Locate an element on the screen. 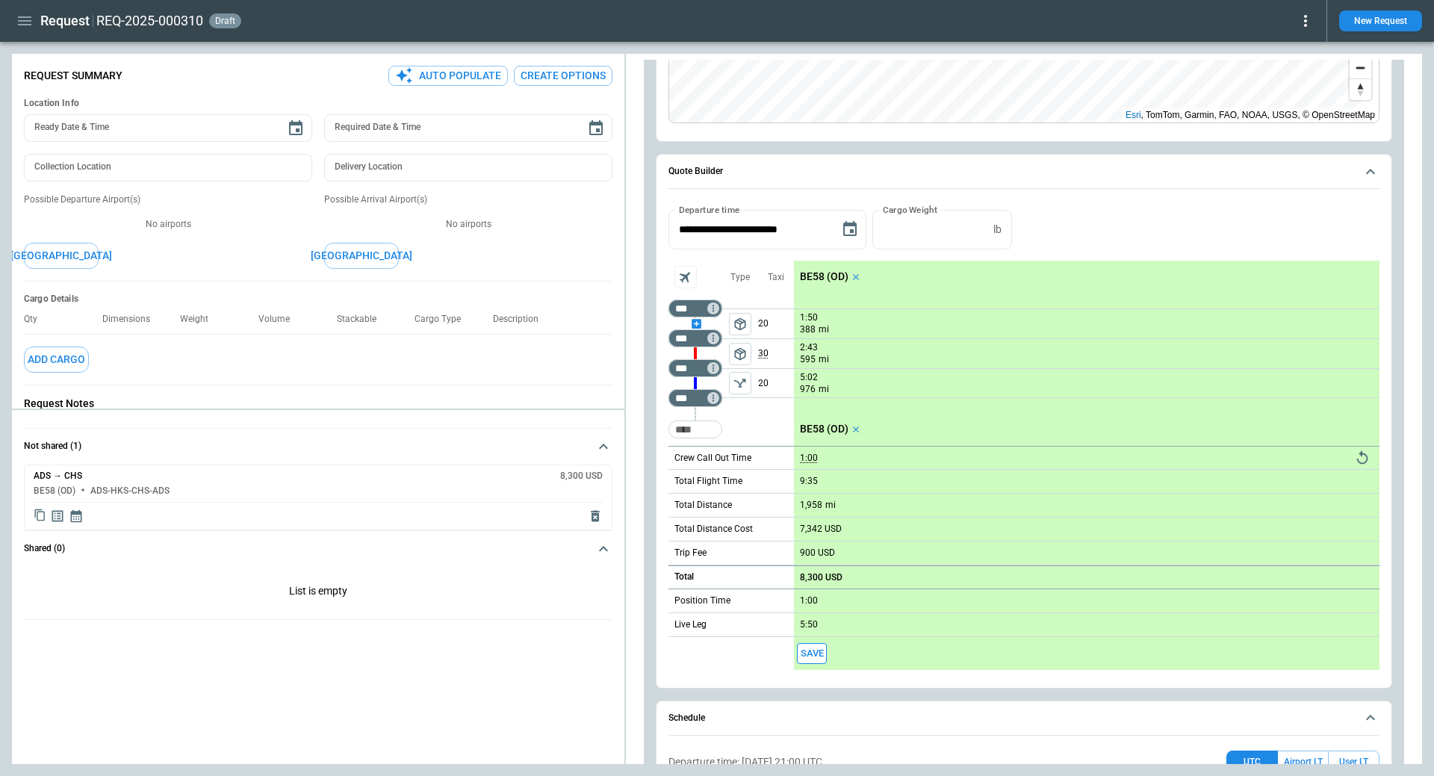  p: Possible Departure Airport(s) is located at coordinates (168, 199).